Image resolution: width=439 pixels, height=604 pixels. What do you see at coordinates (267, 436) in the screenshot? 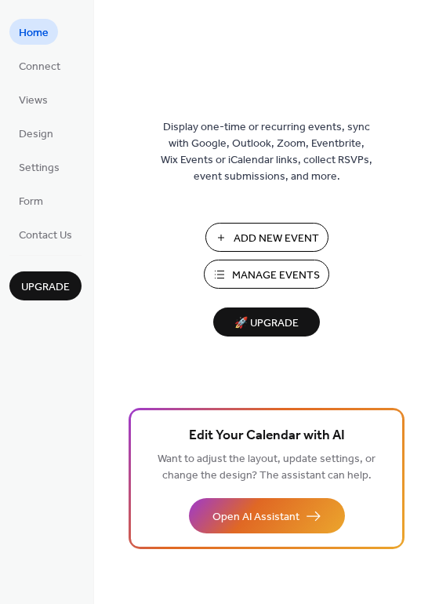
I see `span: Edit Your Calendar with AI` at bounding box center [267, 436].